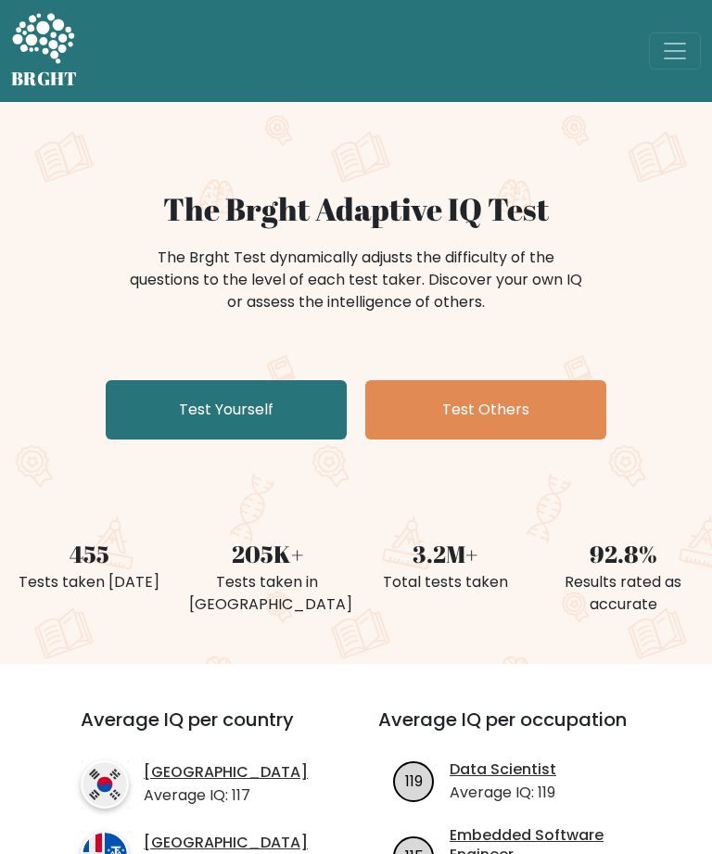  Describe the element at coordinates (45, 79) in the screenshot. I see `h5: BRGHT` at that location.